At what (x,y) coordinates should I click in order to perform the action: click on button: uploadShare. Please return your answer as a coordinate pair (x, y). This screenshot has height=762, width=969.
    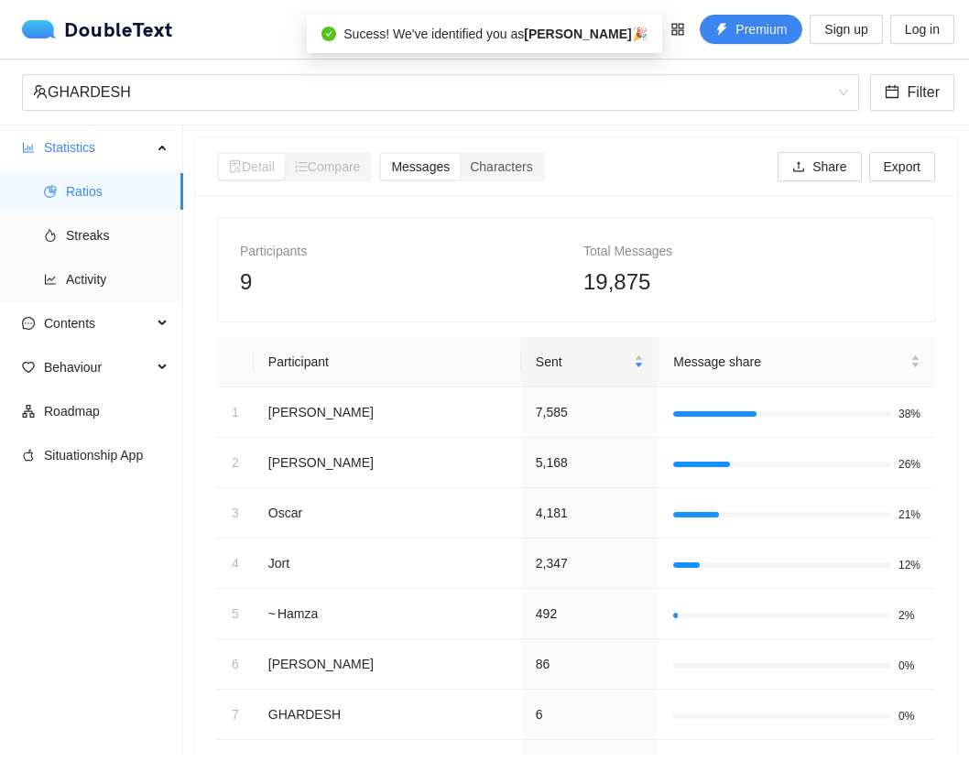
    Looking at the image, I should click on (819, 167).